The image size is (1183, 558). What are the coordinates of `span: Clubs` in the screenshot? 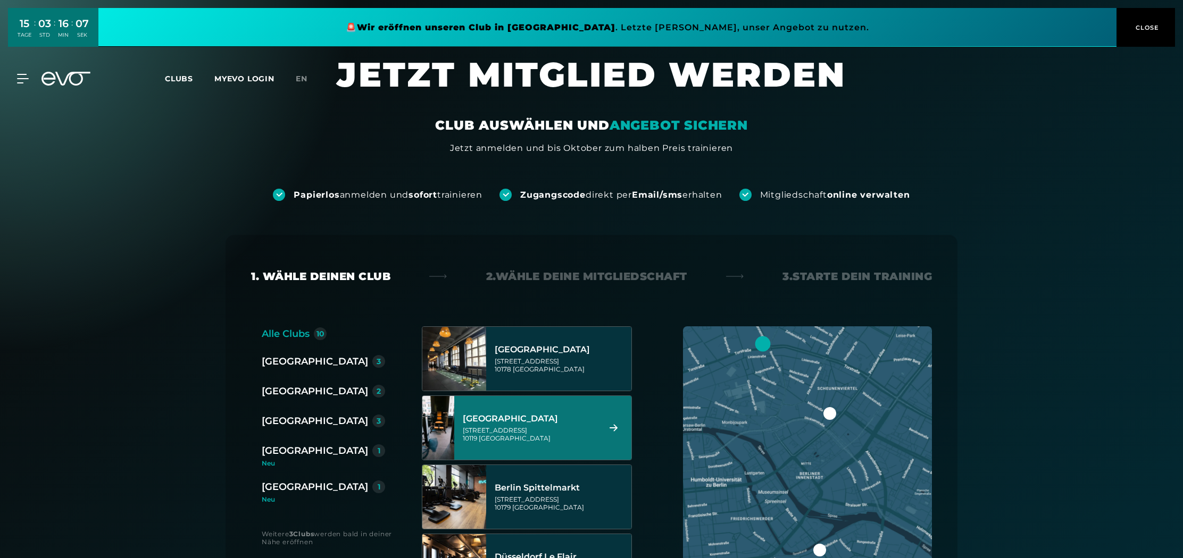 It's located at (179, 79).